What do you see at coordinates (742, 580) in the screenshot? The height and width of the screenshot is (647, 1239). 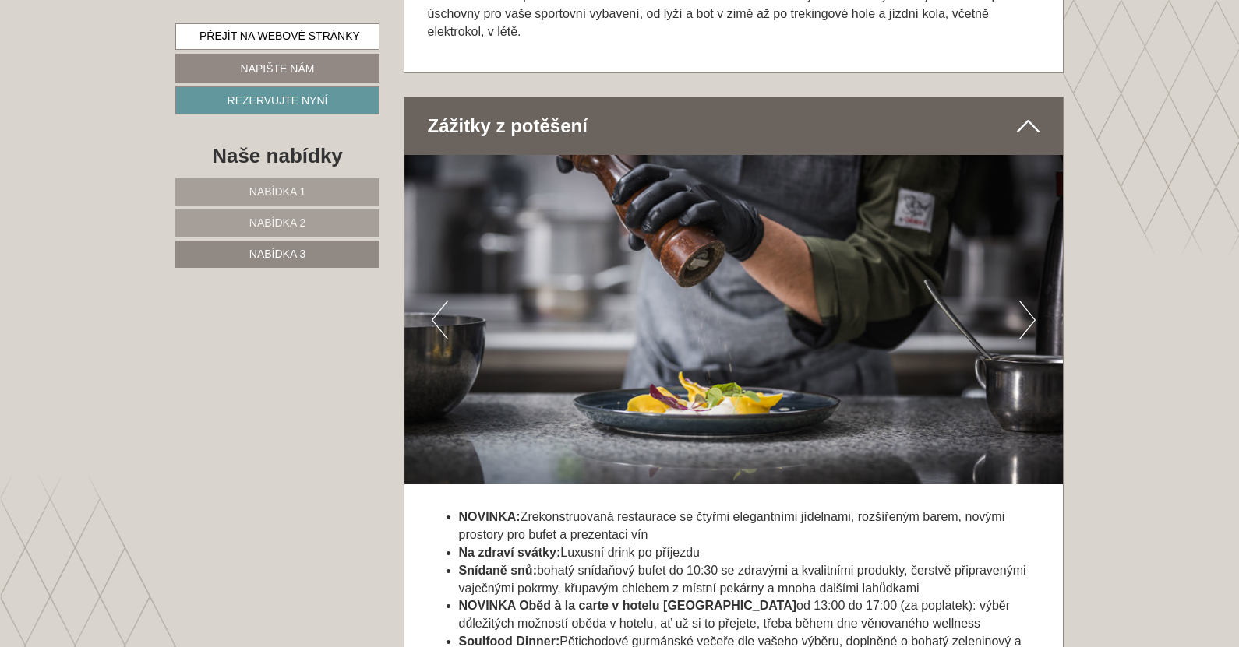 I see `font: bohatý snídaňový bufet do 10:30 se zdravými a kvalitními produkty, čerstvě připravenými vaječnými...` at bounding box center [742, 580].